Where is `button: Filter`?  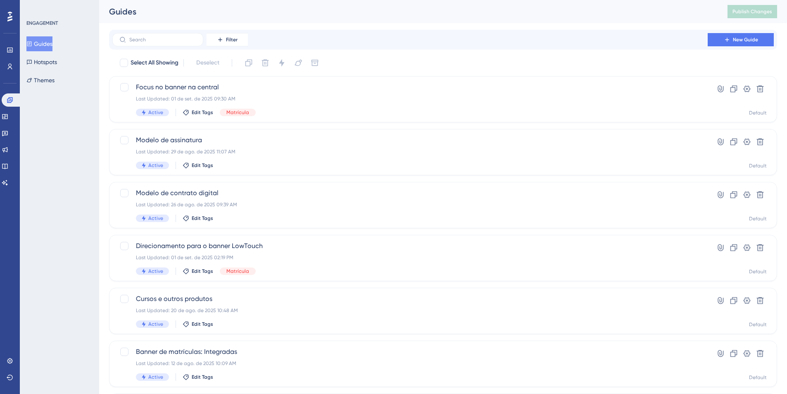 button: Filter is located at coordinates (227, 40).